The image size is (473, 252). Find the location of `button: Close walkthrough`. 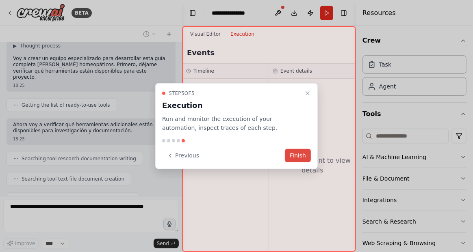

button: Close walkthrough is located at coordinates (307, 93).